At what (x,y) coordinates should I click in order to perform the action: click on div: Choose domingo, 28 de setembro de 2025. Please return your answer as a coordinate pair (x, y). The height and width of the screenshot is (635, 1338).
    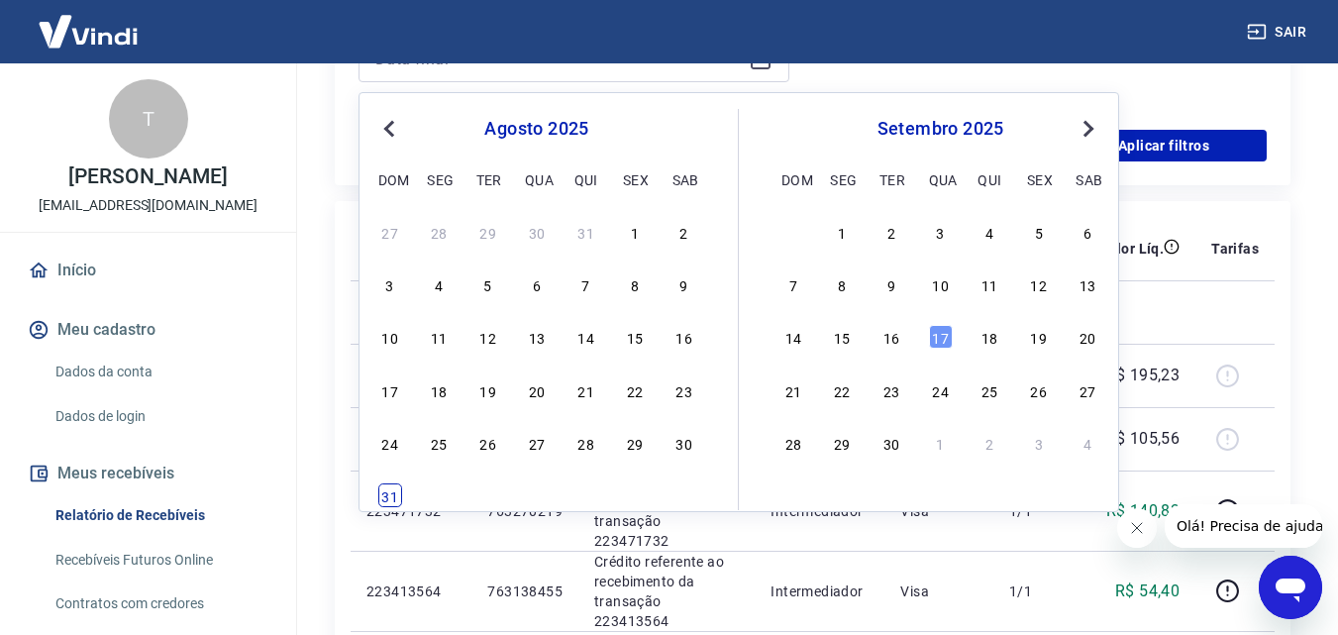
    Looking at the image, I should click on (793, 443).